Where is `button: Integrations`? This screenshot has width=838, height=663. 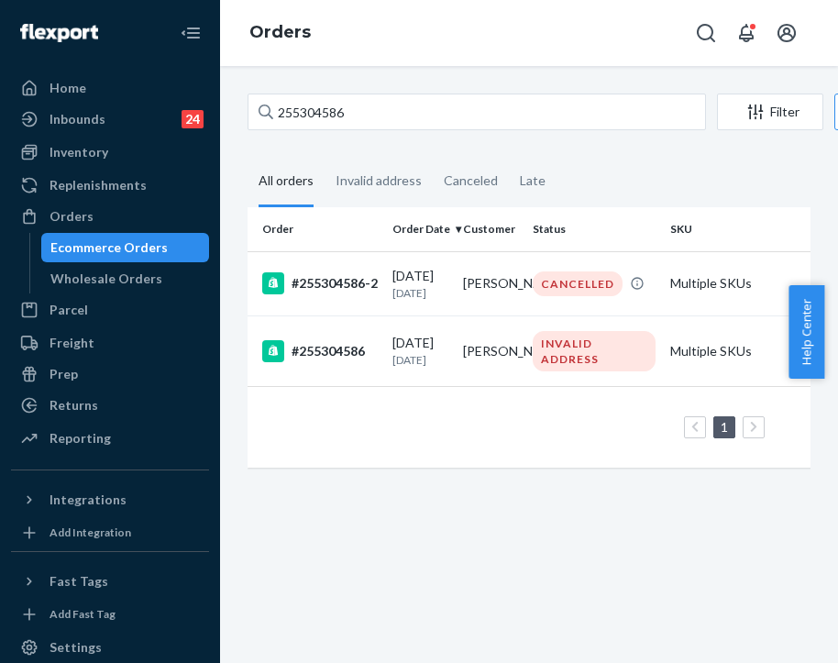
button: Integrations is located at coordinates (110, 500).